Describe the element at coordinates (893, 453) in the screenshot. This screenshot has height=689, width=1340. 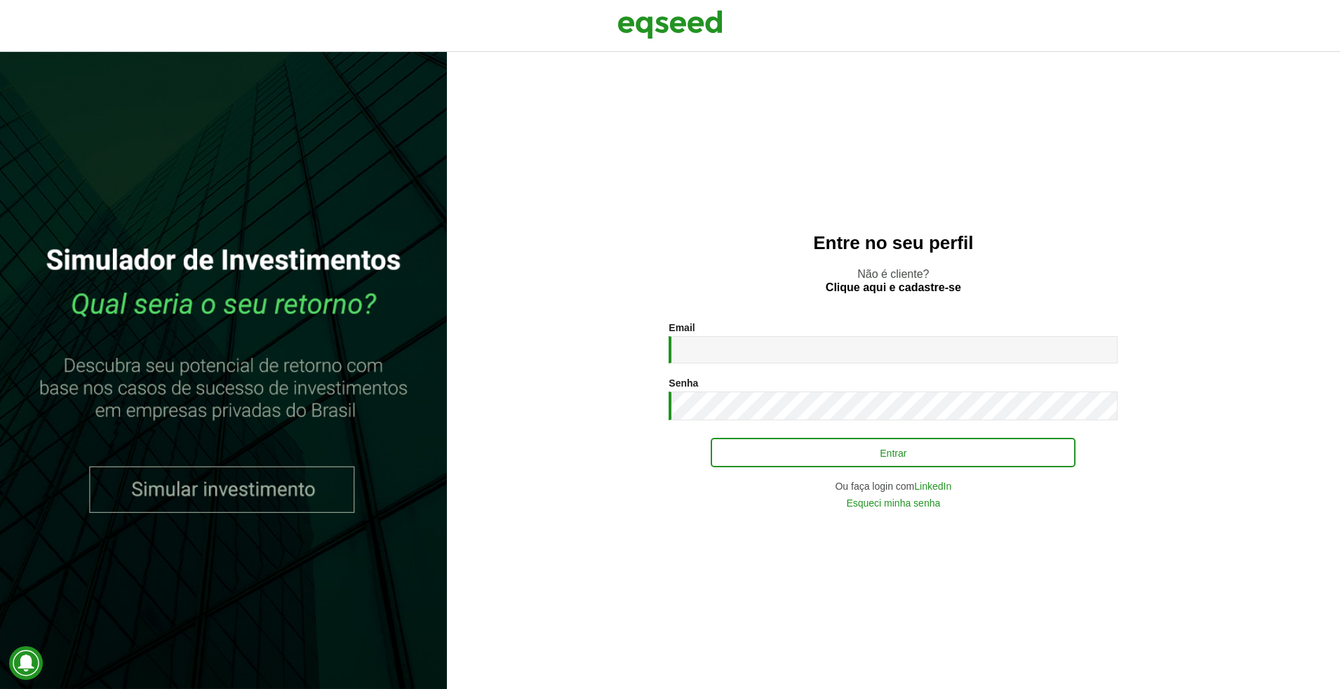
I see `button: Entrar` at that location.